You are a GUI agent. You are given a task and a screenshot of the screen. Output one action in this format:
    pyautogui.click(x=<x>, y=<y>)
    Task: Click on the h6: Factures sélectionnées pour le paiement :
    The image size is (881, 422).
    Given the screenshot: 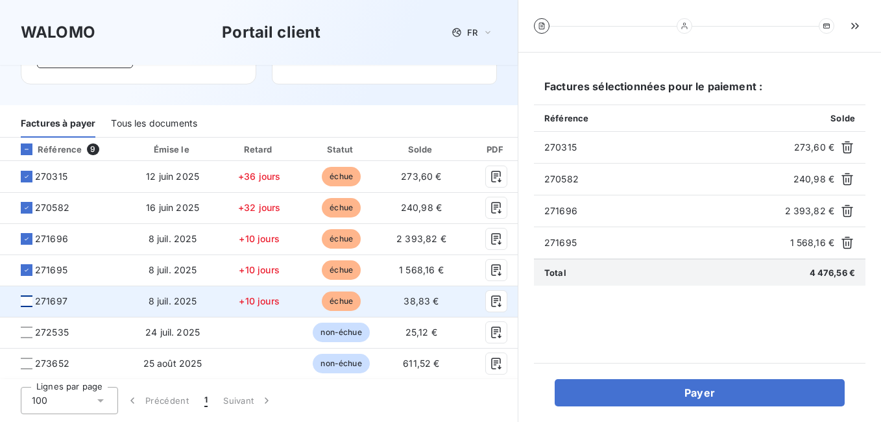 What is the action you would take?
    pyautogui.click(x=700, y=92)
    